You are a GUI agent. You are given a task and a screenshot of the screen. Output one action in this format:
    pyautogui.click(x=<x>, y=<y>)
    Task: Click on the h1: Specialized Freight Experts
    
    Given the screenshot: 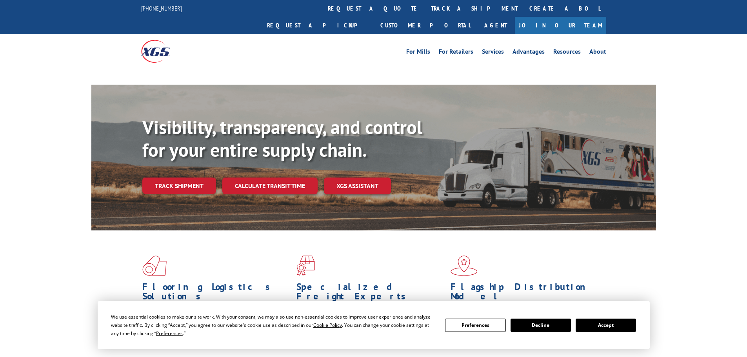 What is the action you would take?
    pyautogui.click(x=371, y=294)
    